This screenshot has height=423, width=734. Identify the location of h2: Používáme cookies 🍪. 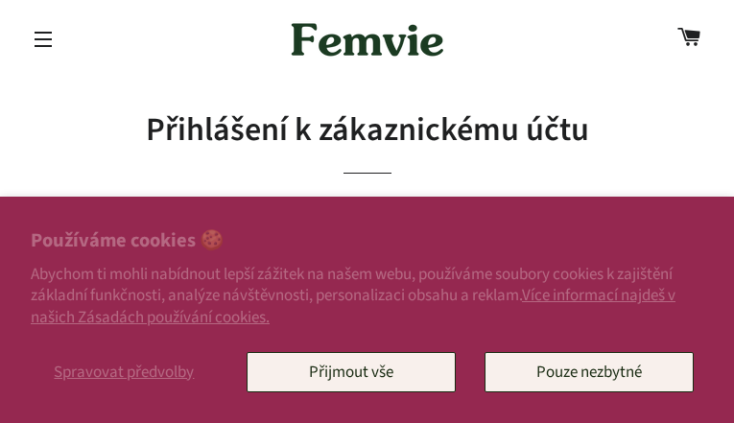
(367, 241).